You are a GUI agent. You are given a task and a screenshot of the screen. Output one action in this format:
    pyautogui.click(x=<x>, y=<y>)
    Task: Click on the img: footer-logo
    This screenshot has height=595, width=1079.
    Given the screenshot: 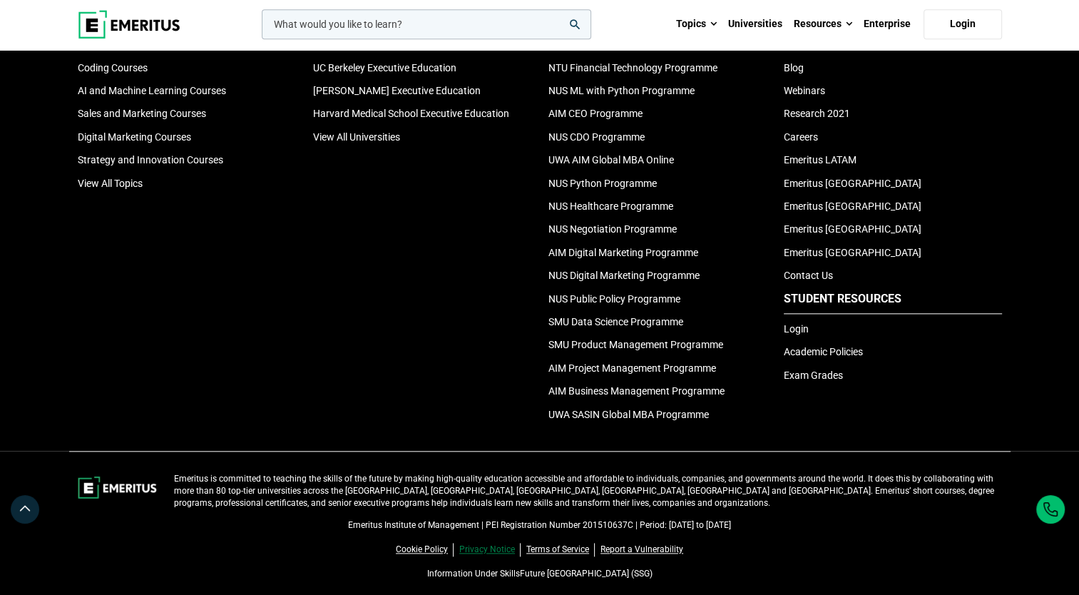 What is the action you would take?
    pyautogui.click(x=117, y=487)
    